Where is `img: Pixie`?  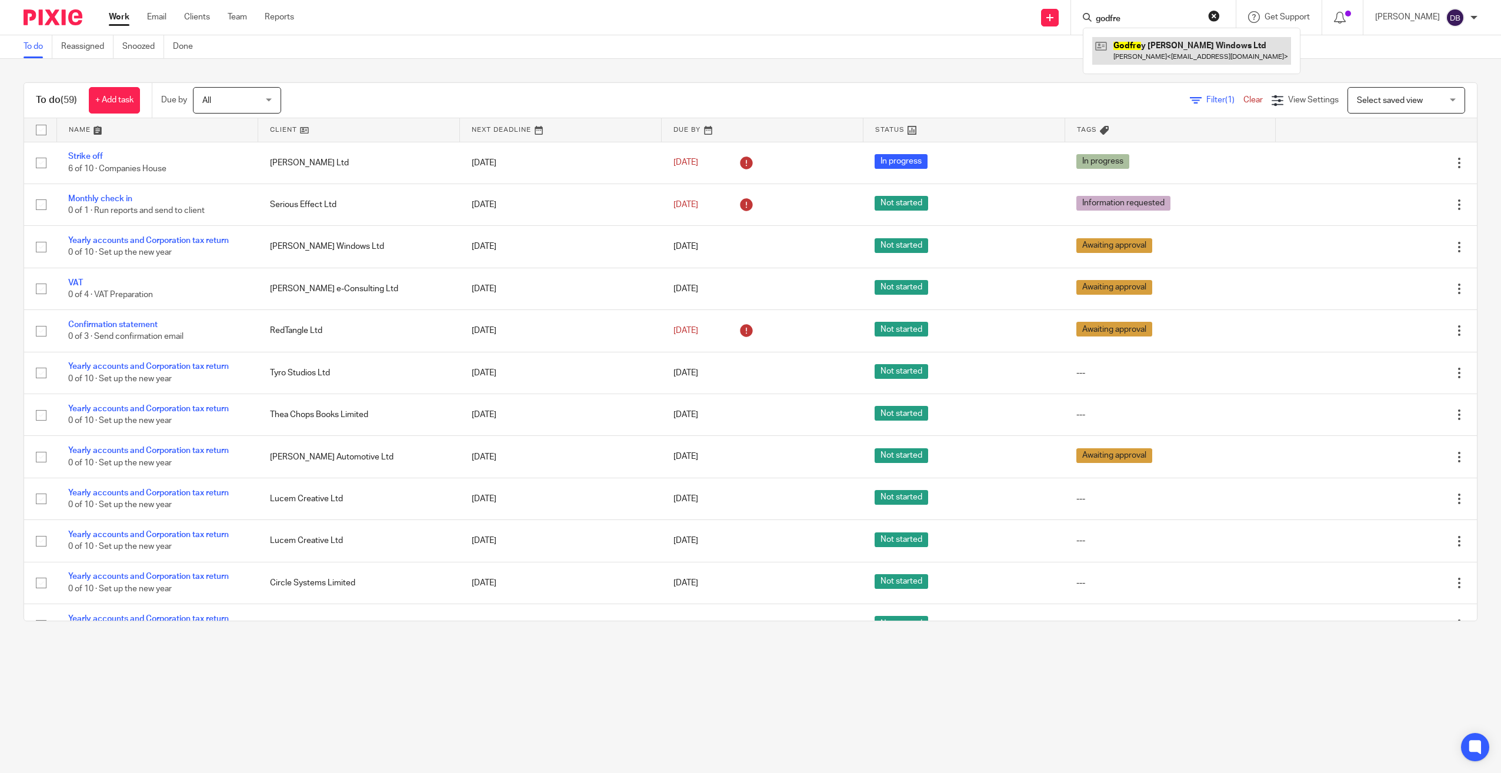 img: Pixie is located at coordinates (53, 17).